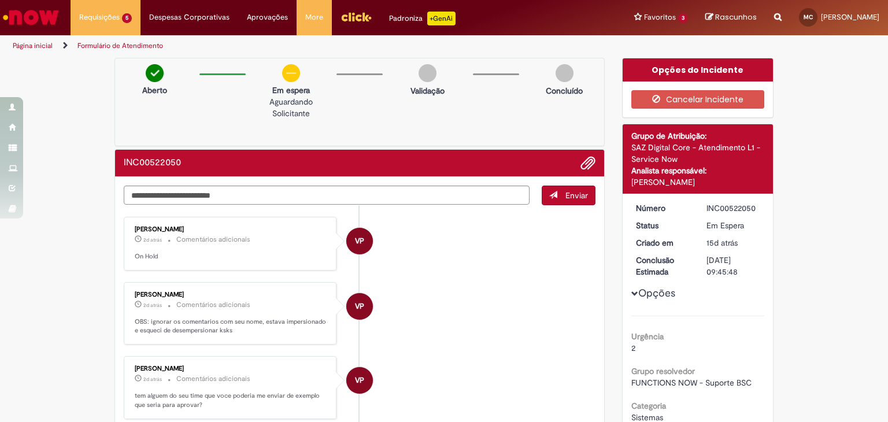 This screenshot has width=888, height=422. Describe the element at coordinates (441, 19) in the screenshot. I see `p: +GenAi` at that location.